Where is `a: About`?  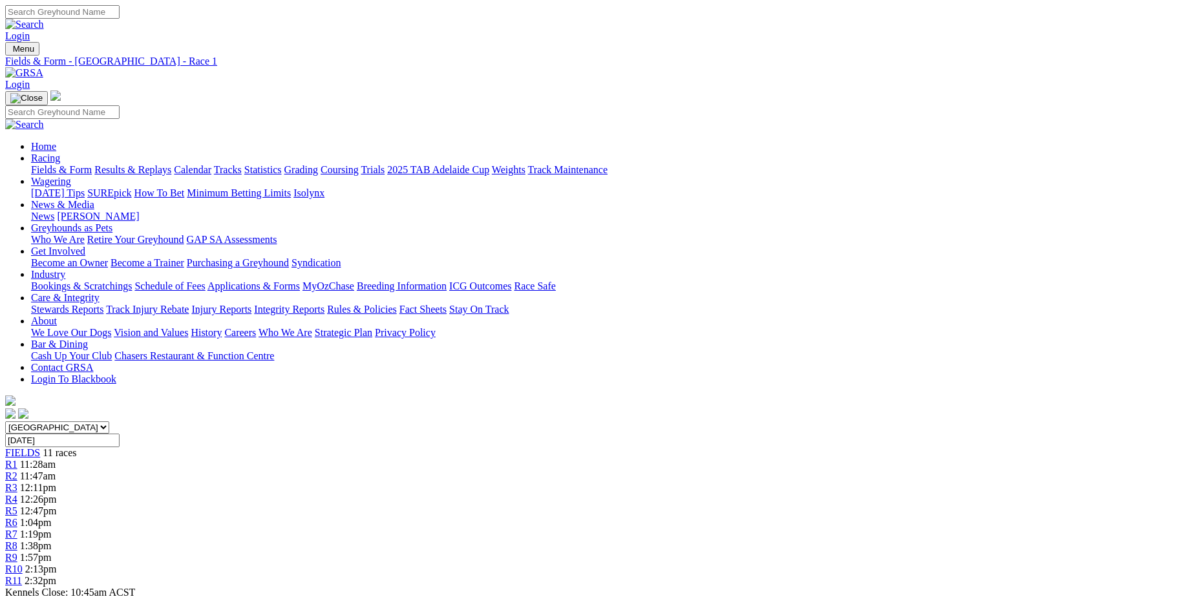 a: About is located at coordinates (44, 321).